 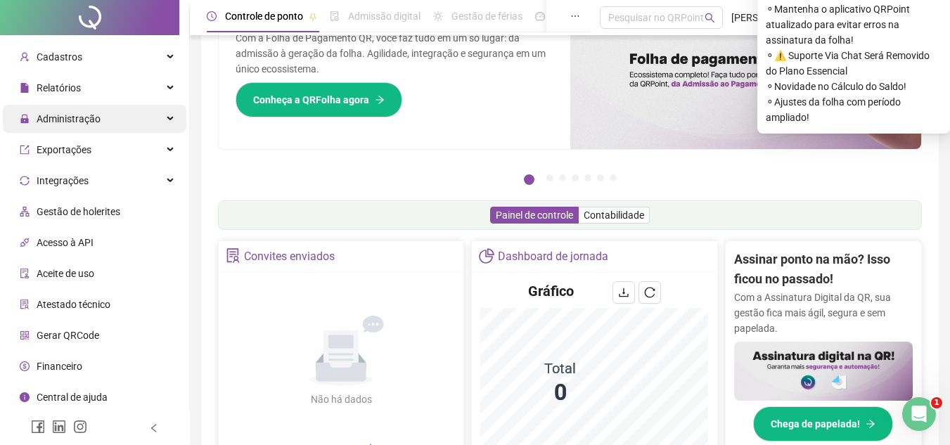 What do you see at coordinates (68, 336) in the screenshot?
I see `span: Gerar QRCode` at bounding box center [68, 336].